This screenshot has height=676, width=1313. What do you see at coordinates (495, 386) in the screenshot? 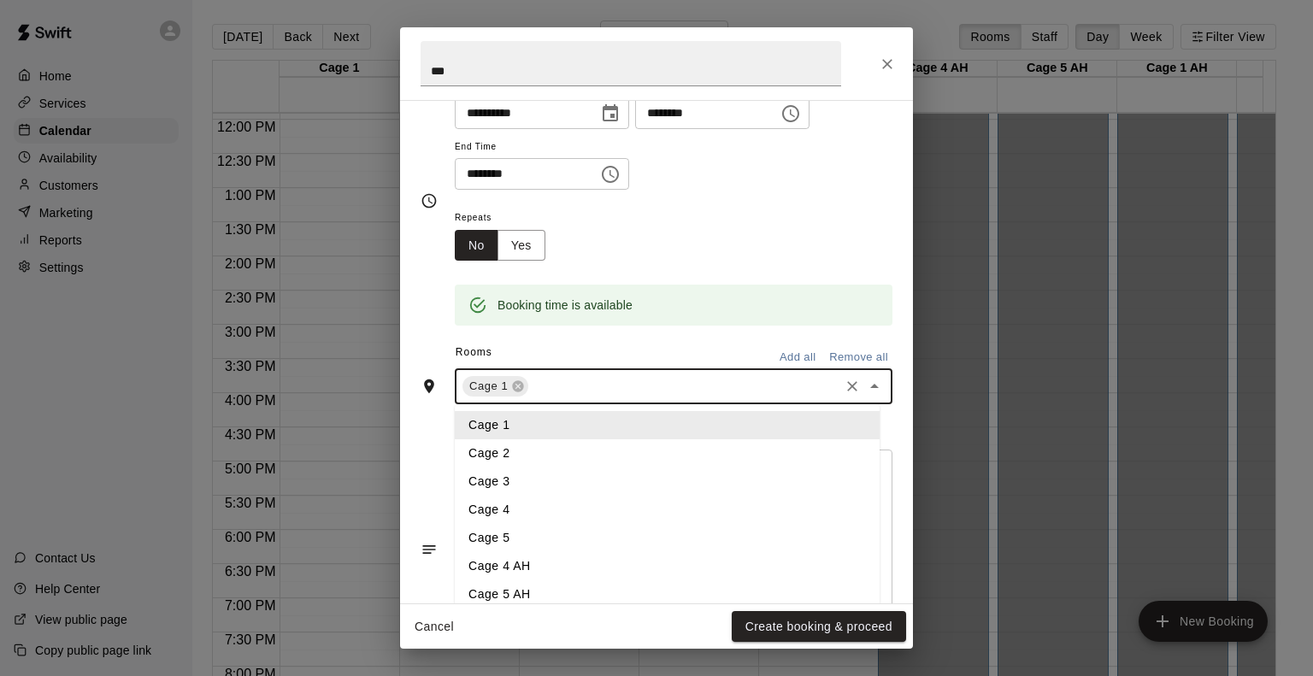
I see `div: Cage 1` at bounding box center [495, 386].